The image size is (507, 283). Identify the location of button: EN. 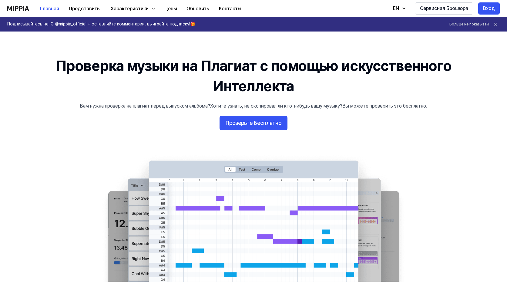
(399, 8).